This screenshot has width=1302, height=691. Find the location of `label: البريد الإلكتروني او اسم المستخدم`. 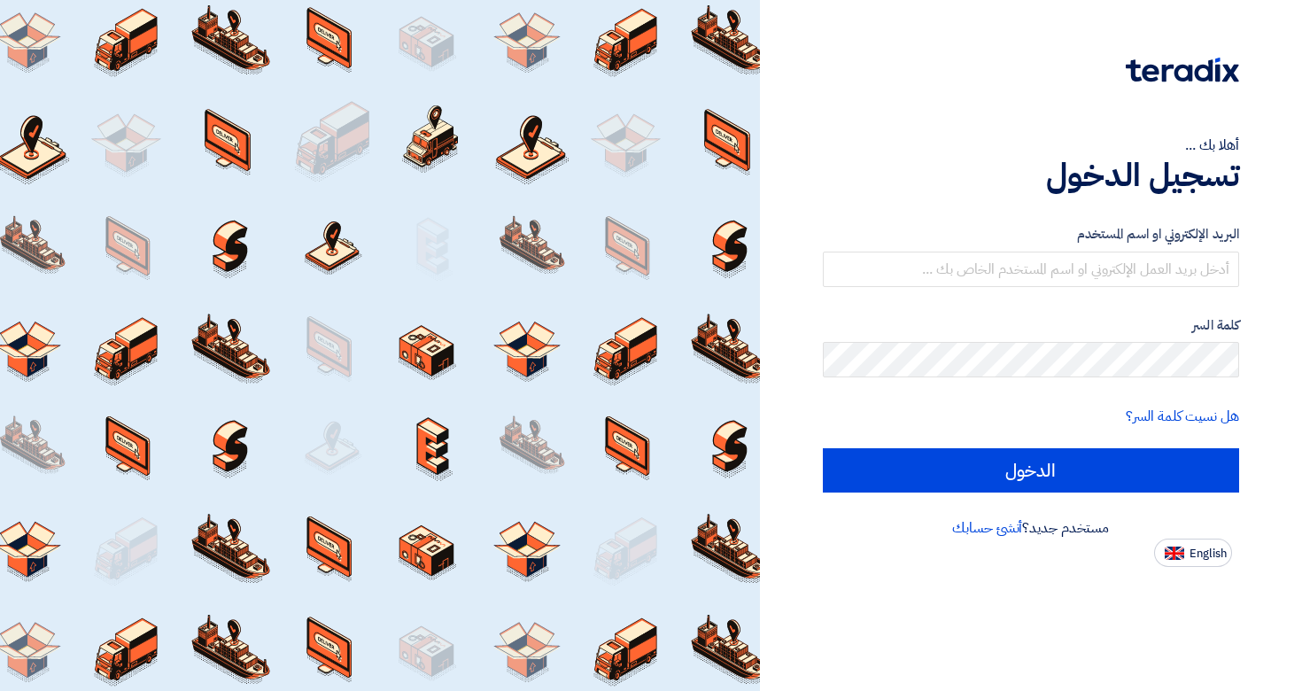

label: البريد الإلكتروني او اسم المستخدم is located at coordinates (1031, 234).